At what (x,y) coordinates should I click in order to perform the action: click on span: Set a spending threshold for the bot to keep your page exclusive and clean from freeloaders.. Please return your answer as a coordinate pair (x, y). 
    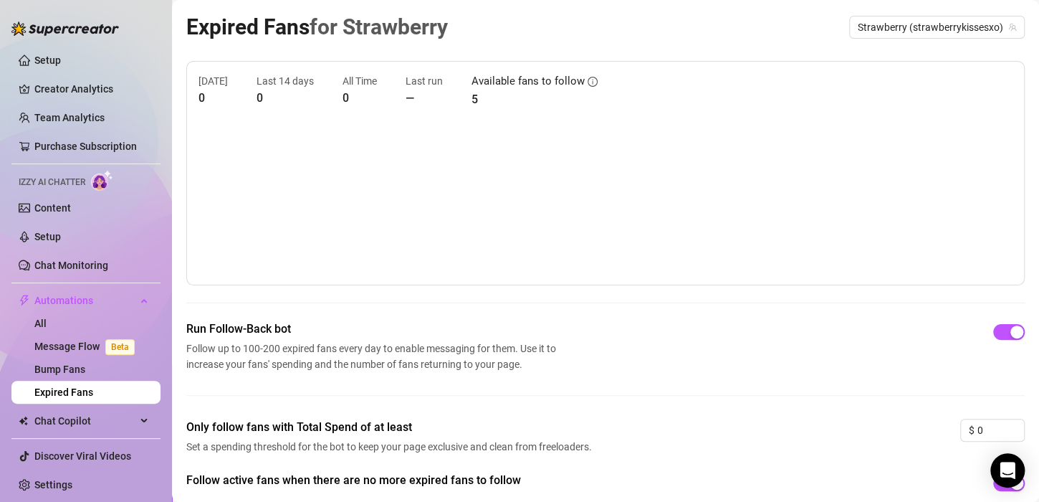
    Looking at the image, I should click on (391, 446).